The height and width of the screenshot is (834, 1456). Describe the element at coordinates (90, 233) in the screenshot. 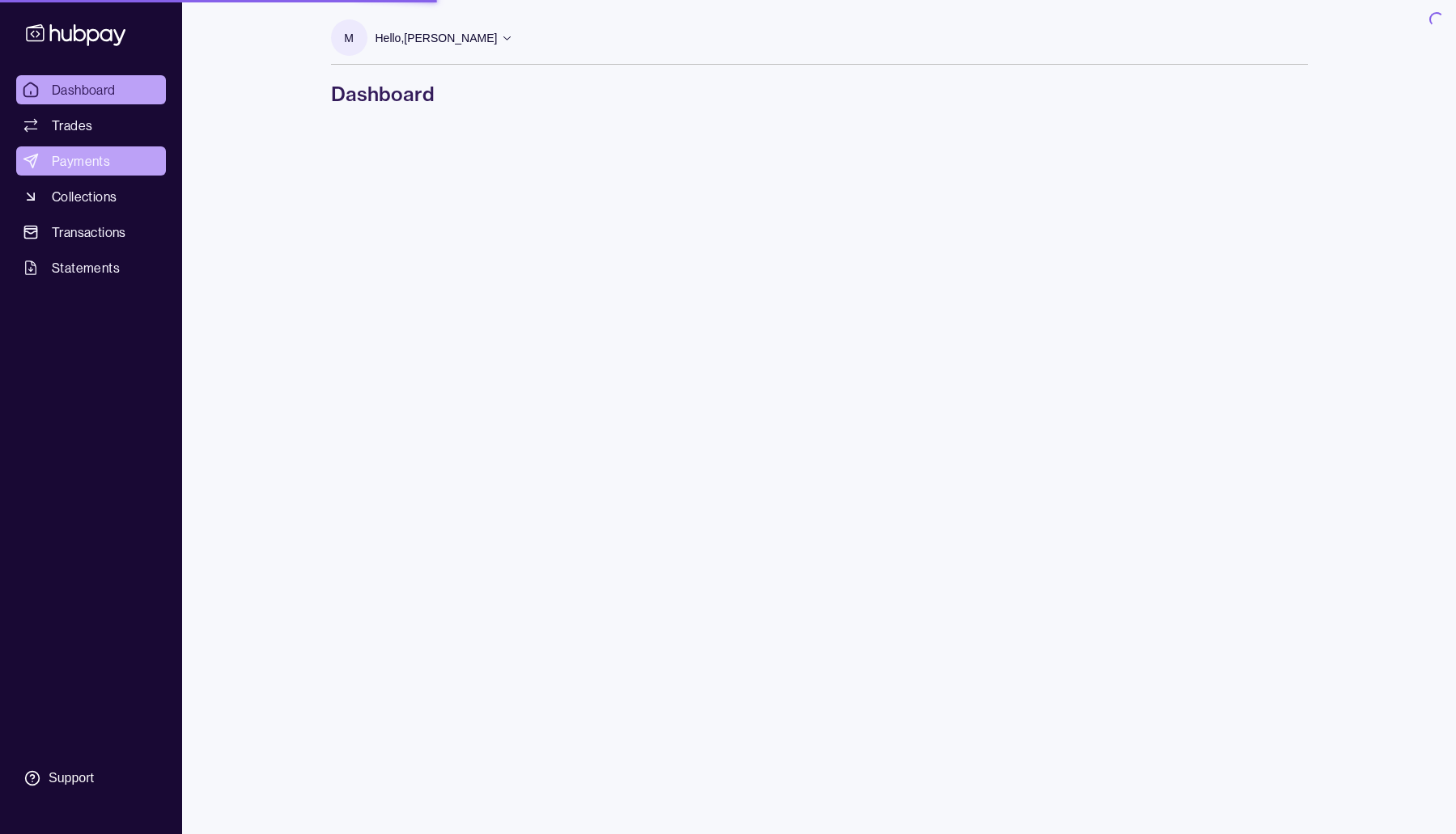

I see `a: Transactions` at that location.